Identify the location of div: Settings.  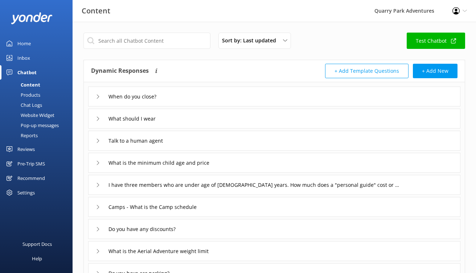
(26, 193).